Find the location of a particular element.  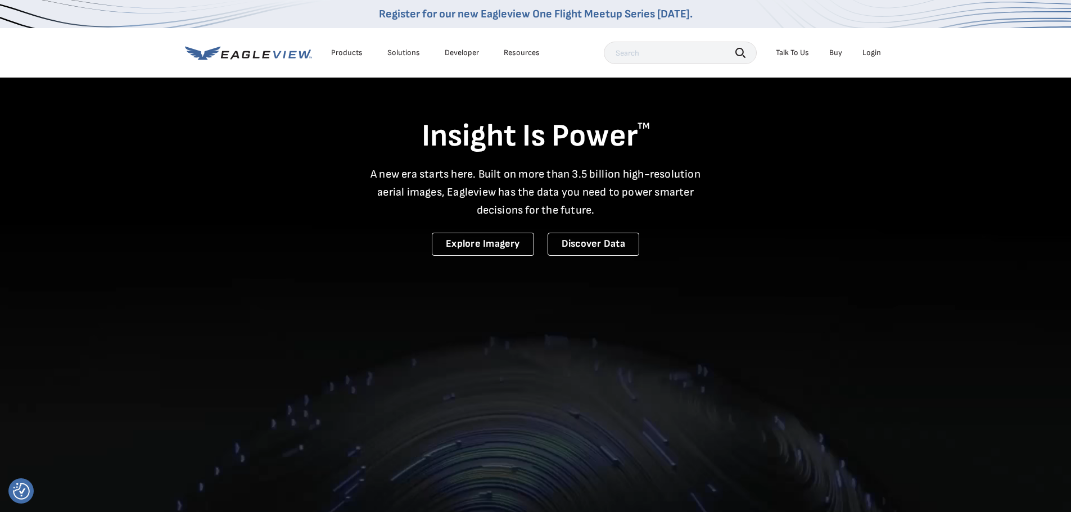

p: A new era starts here. Built on more than 3.5 billion high-resolution aerial images, Eagleview ha... is located at coordinates (536, 192).